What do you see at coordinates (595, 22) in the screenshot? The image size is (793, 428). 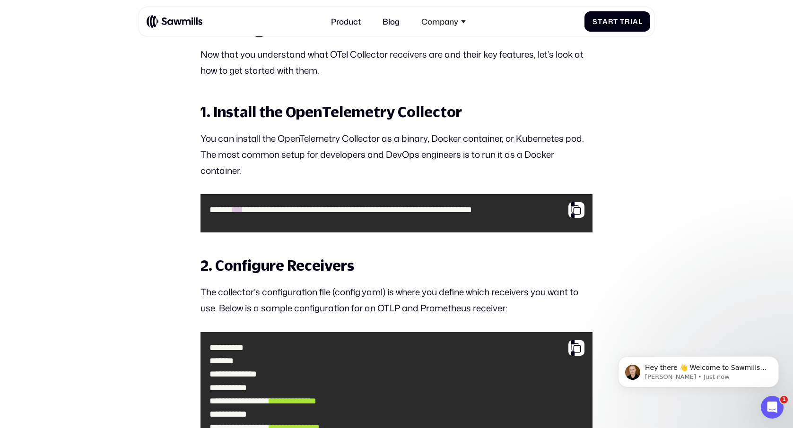 I see `span: S` at bounding box center [595, 22].